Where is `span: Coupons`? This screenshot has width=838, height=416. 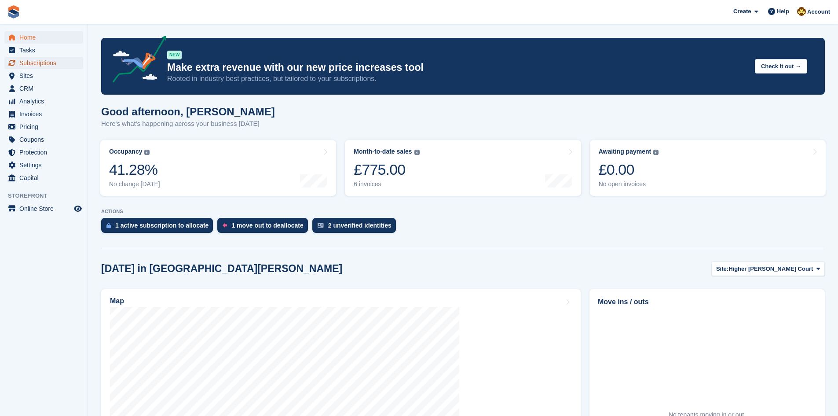
span: Coupons is located at coordinates (46, 139).